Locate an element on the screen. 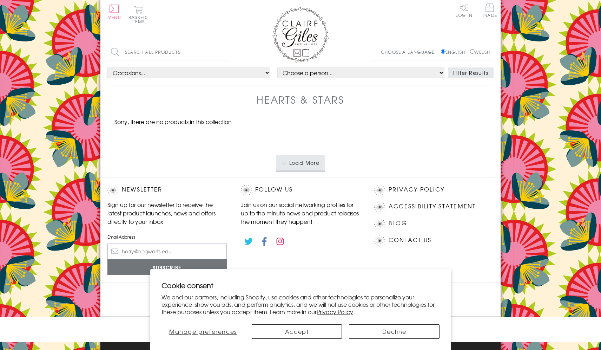 Image resolution: width=601 pixels, height=350 pixels. a: Trade is located at coordinates (490, 11).